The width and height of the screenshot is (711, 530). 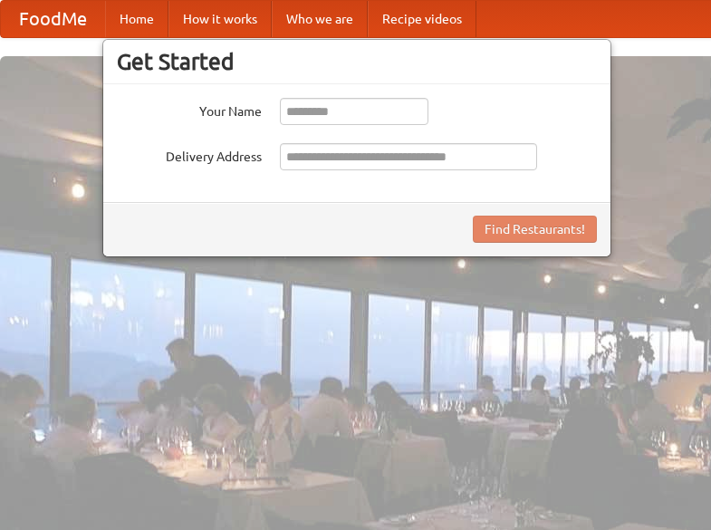 What do you see at coordinates (320, 19) in the screenshot?
I see `a: Who we are` at bounding box center [320, 19].